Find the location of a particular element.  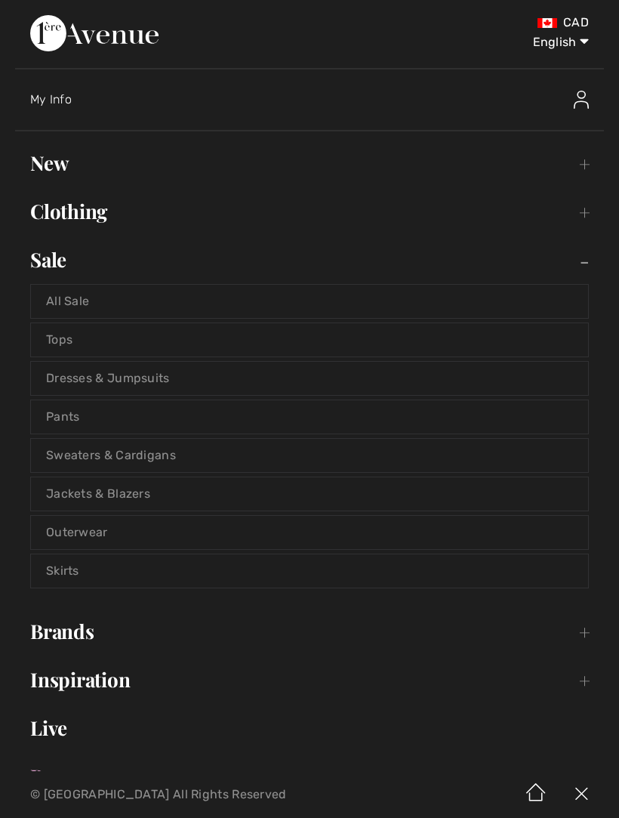

span: Chat is located at coordinates (51, 17).